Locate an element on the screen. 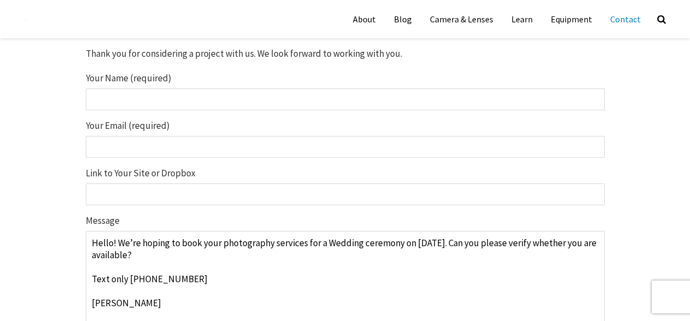 The height and width of the screenshot is (321, 690). p: Thank you for considering a project with us. We look forward to working with you. is located at coordinates (345, 54).